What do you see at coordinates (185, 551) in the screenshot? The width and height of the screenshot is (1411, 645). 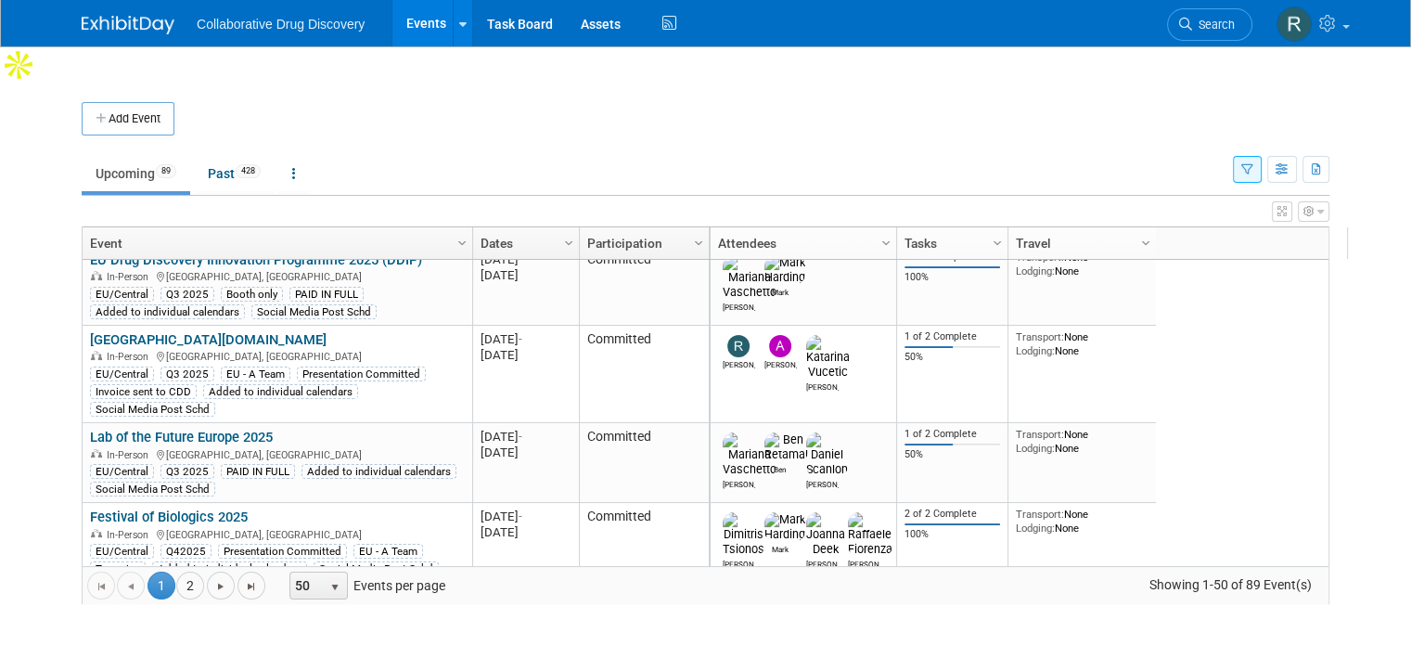 I see `div: Q42025` at bounding box center [185, 551].